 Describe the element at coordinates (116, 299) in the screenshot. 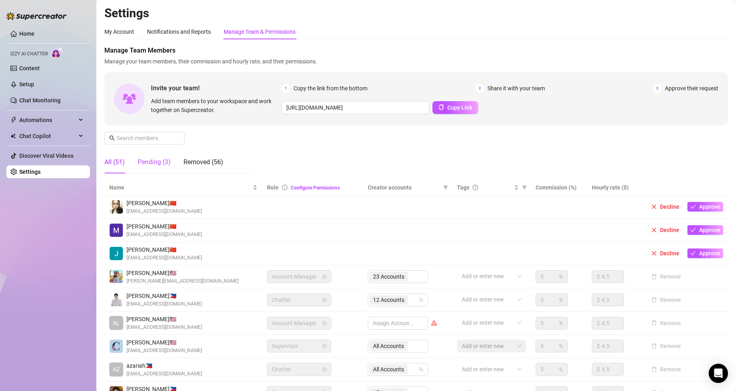

I see `img: Paul Andrei Casupanan` at that location.